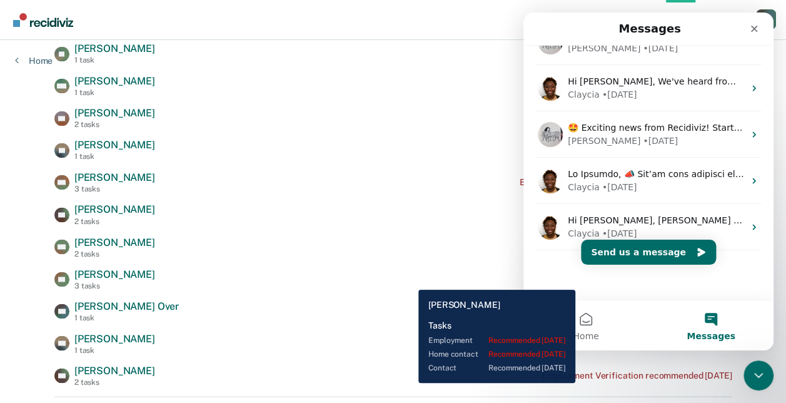  Describe the element at coordinates (188, 313) in the screenshot. I see `button: Messages` at that location.